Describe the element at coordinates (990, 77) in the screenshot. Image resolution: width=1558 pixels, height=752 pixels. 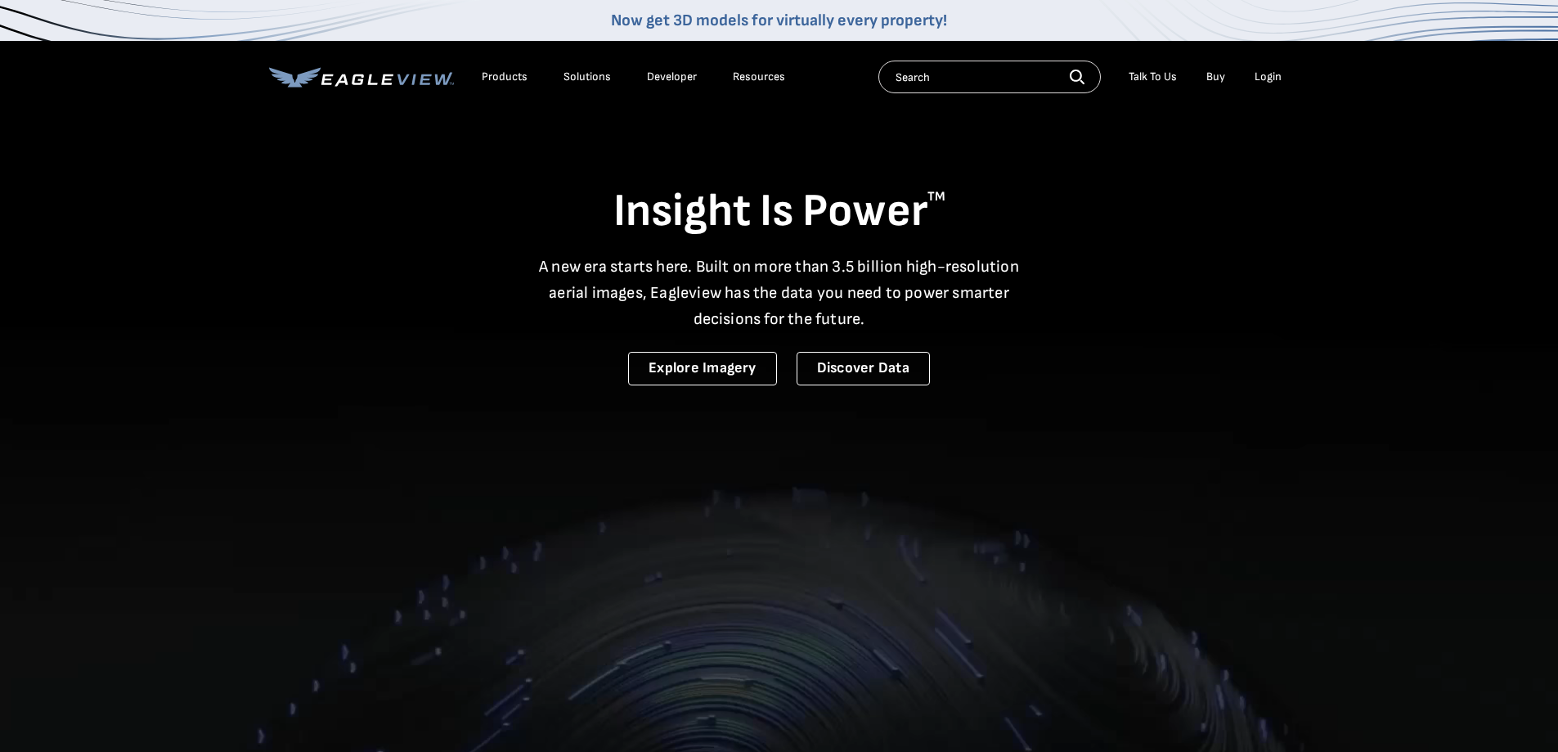
I see `input: Search` at that location.